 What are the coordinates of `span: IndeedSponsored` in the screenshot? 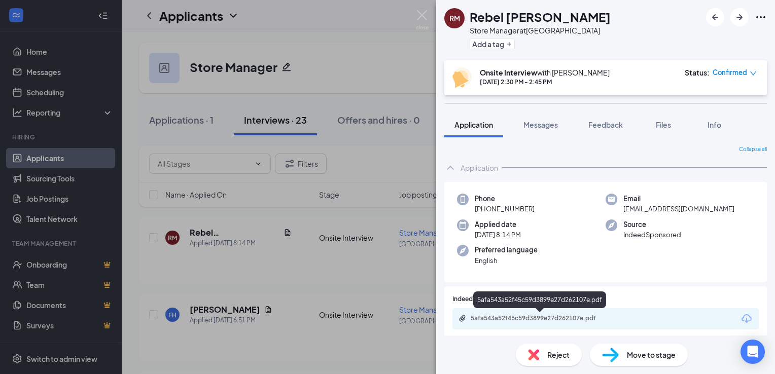 It's located at (652, 235).